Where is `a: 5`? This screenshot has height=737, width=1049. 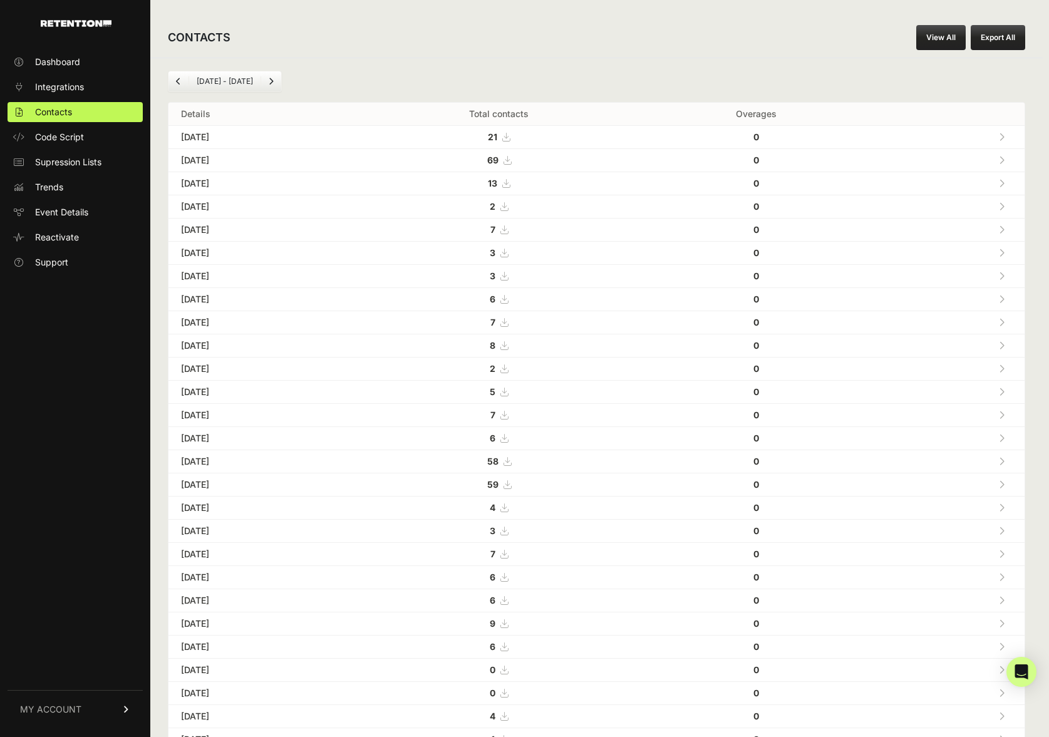 a: 5 is located at coordinates (499, 391).